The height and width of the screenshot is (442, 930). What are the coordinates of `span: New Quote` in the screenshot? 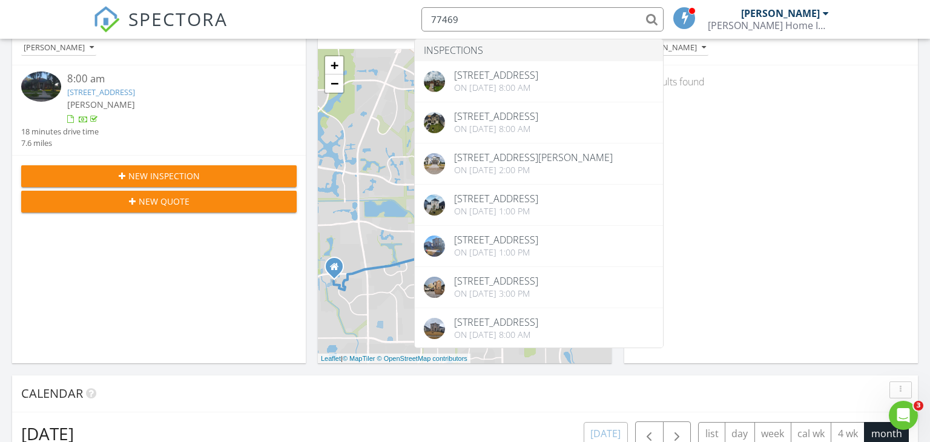 It's located at (164, 201).